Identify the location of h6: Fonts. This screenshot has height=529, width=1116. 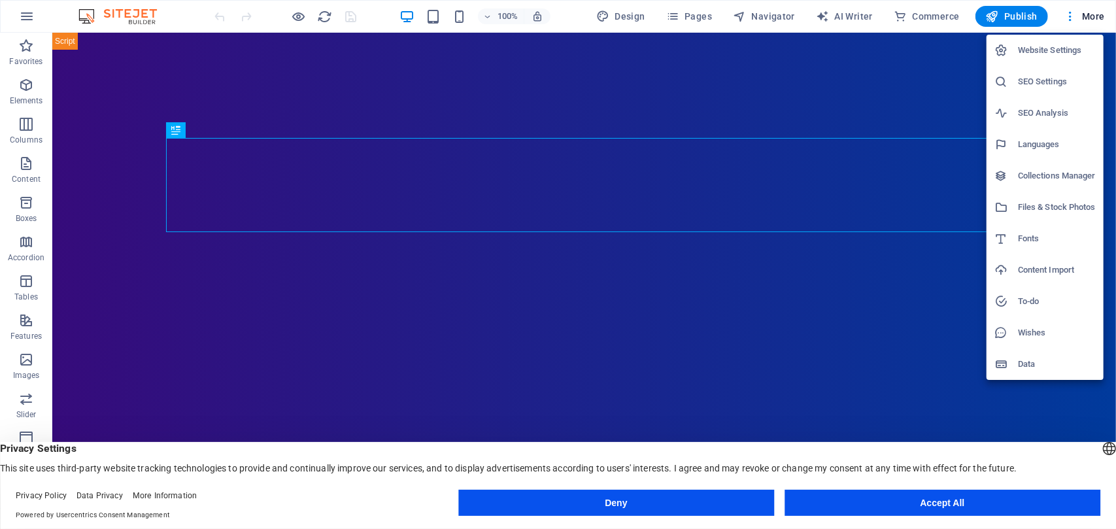
(1056, 239).